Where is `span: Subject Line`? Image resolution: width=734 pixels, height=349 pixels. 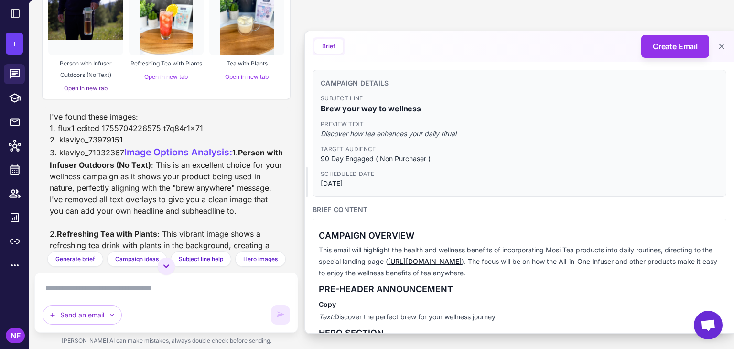 span: Subject Line is located at coordinates (520, 98).